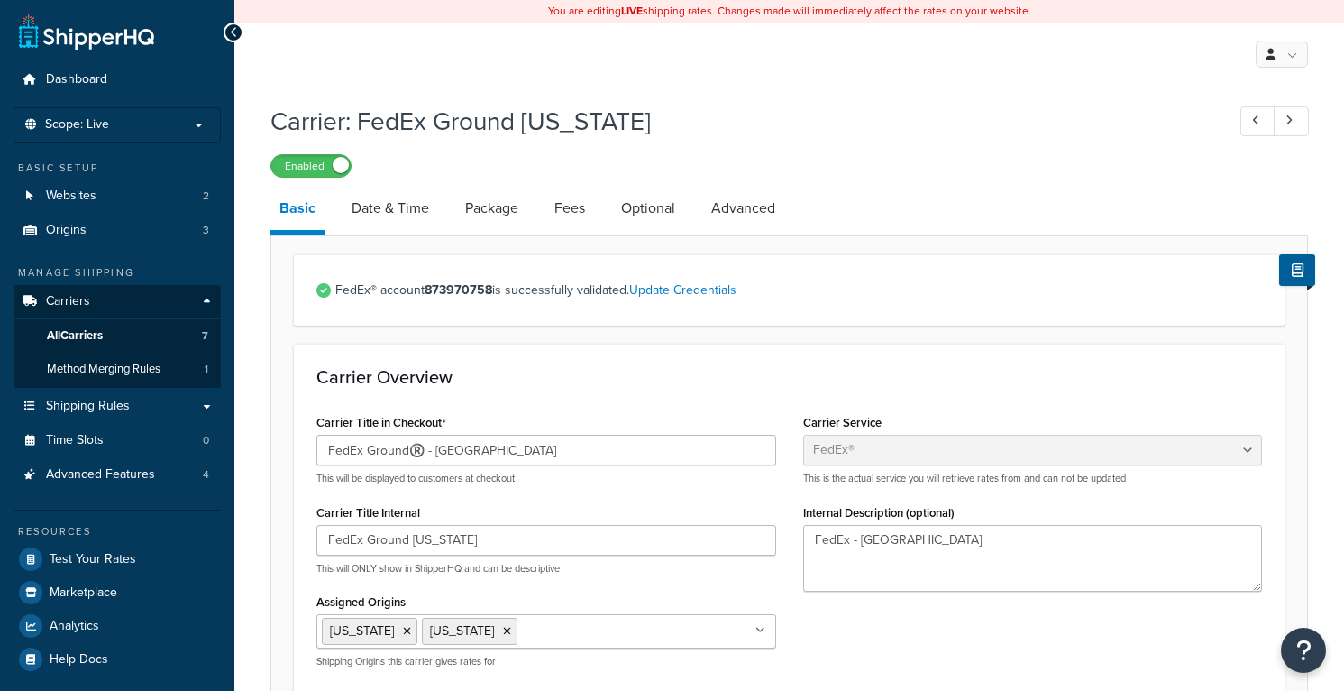 This screenshot has width=1344, height=691. Describe the element at coordinates (117, 272) in the screenshot. I see `div: Manage Shipping` at that location.